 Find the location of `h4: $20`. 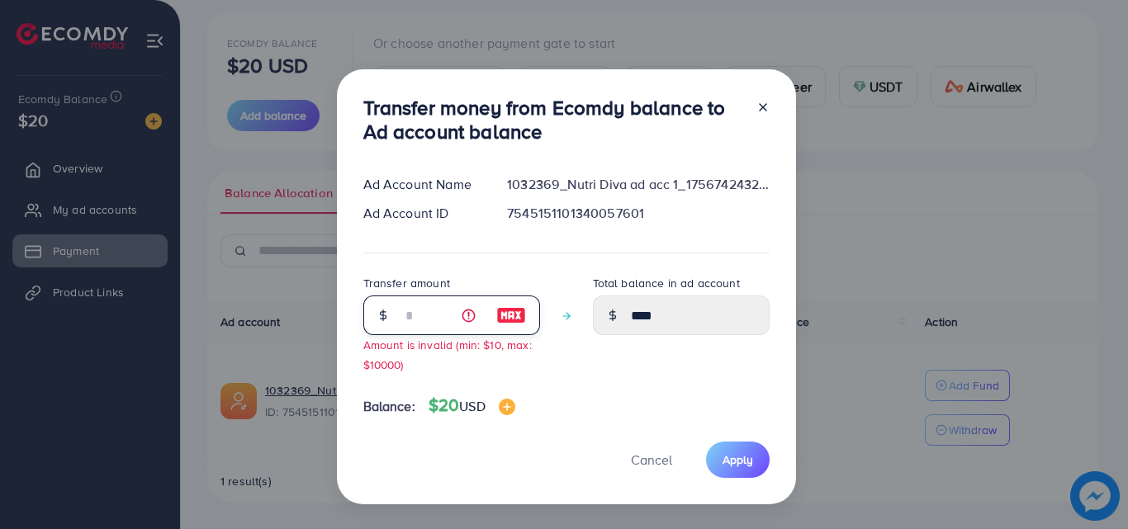

h4: $20 is located at coordinates (472, 406).